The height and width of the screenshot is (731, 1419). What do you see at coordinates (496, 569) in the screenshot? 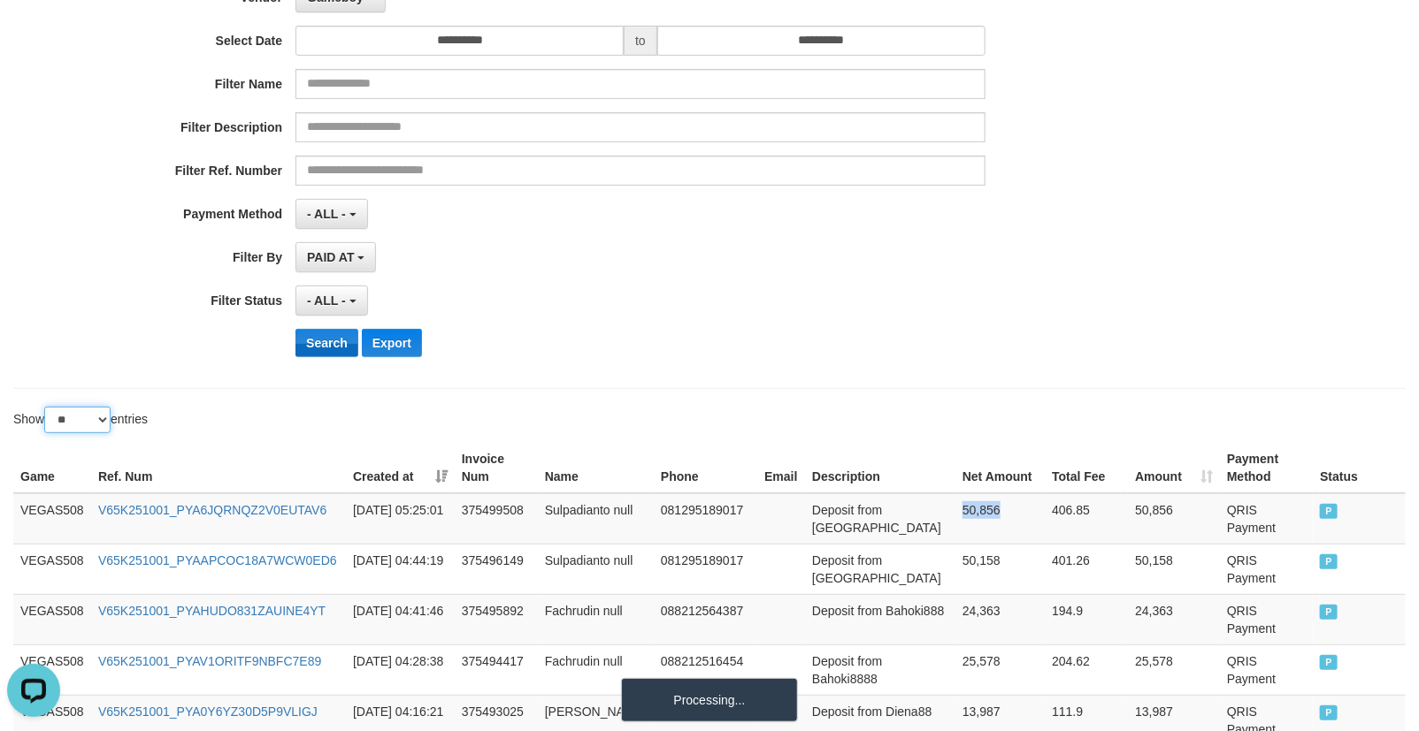
I see `td: 375496149` at bounding box center [496, 569].